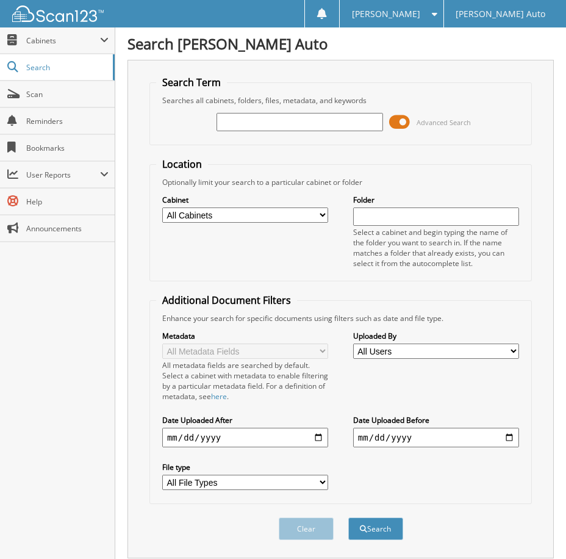 The height and width of the screenshot is (559, 566). What do you see at coordinates (245, 336) in the screenshot?
I see `label: Metadata` at bounding box center [245, 336].